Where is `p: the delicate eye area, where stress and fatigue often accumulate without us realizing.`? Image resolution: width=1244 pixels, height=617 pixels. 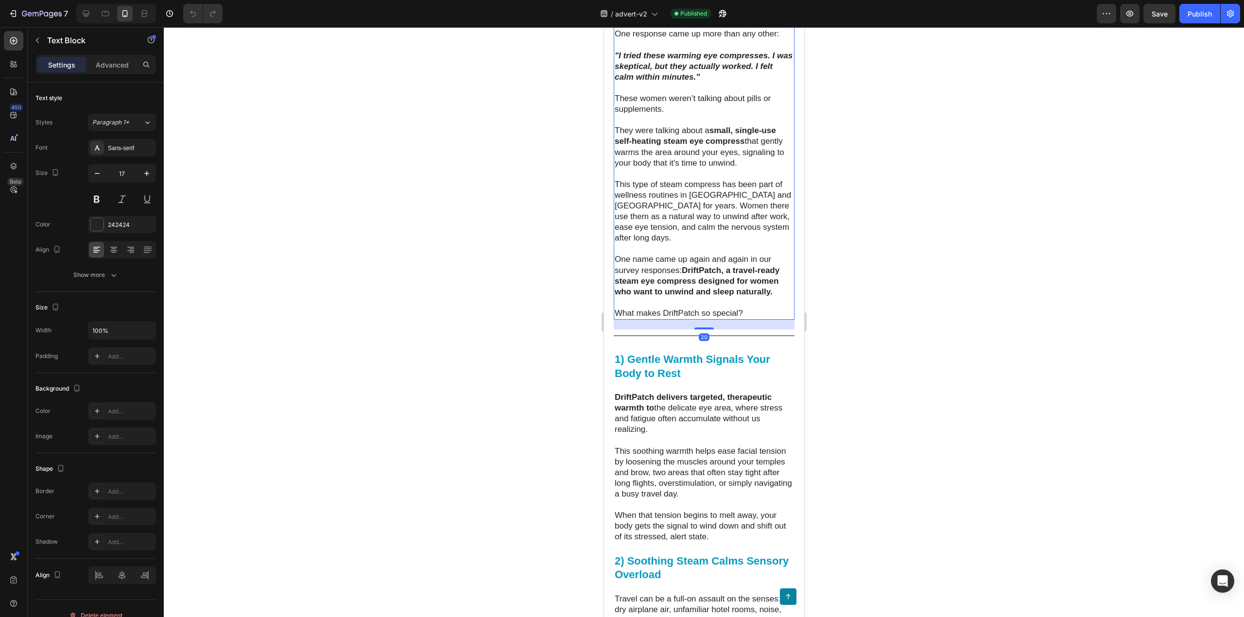 p: the delicate eye area, where stress and fatigue often accumulate without us realizing. is located at coordinates (100, 386).